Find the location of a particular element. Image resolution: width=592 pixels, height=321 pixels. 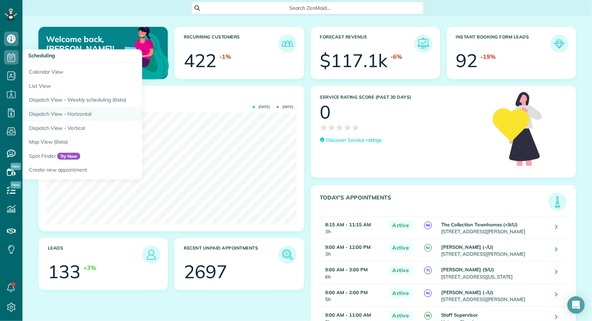

strong: The Collection Townhomes (<9/U) is located at coordinates (479, 224).